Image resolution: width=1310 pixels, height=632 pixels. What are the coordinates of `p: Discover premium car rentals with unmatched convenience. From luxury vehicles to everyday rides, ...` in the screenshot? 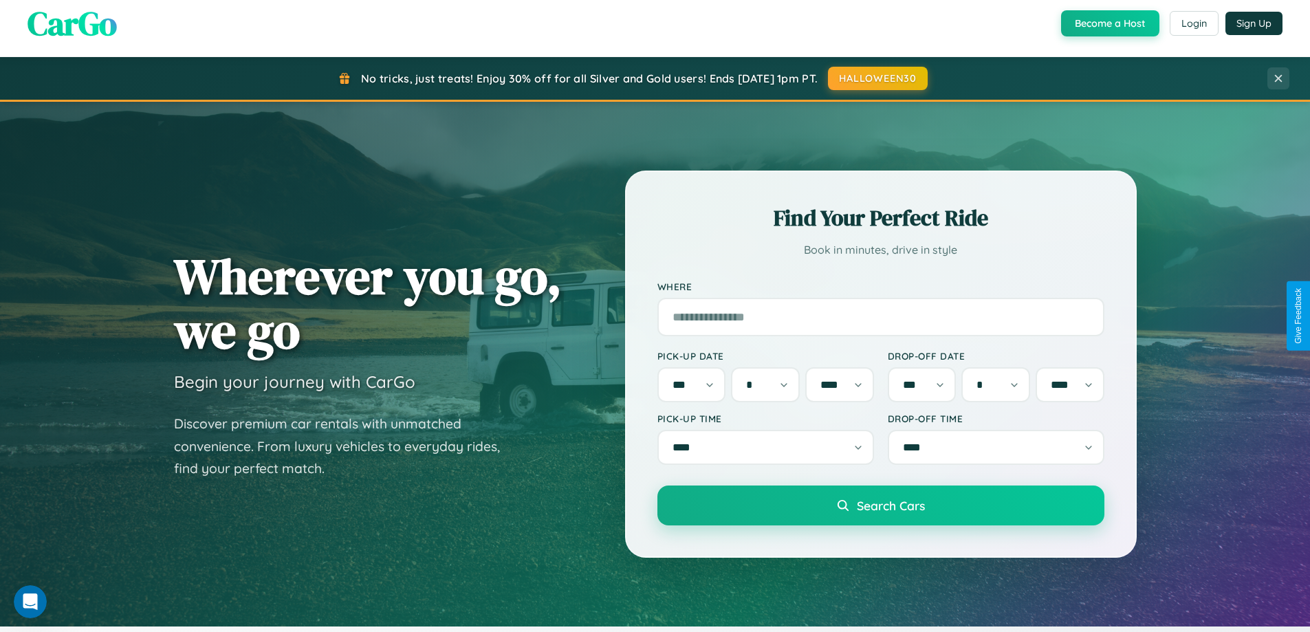 It's located at (346, 446).